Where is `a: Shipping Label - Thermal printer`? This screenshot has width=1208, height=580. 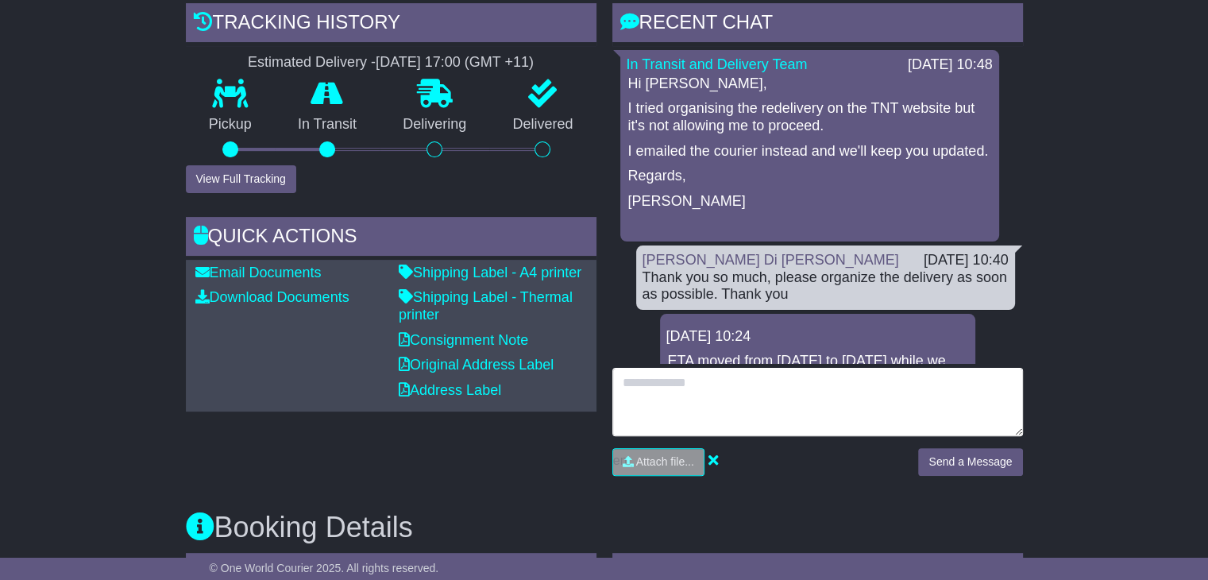
a: Shipping Label - Thermal printer is located at coordinates (485, 306).